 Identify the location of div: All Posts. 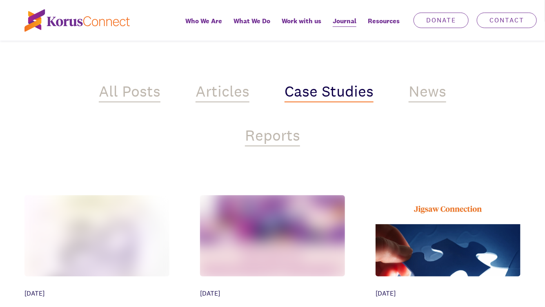
(129, 93).